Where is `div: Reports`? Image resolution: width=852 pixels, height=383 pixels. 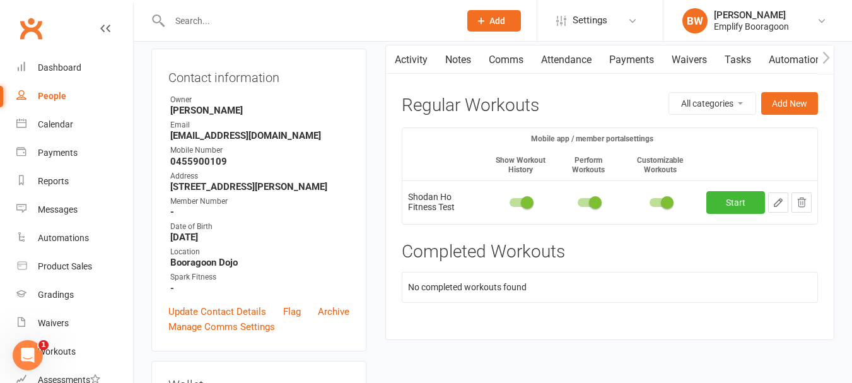 div: Reports is located at coordinates (53, 181).